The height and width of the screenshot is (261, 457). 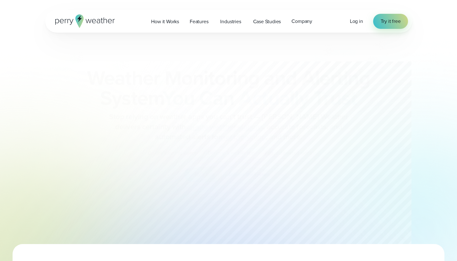 I want to click on span: How it Works, so click(x=165, y=22).